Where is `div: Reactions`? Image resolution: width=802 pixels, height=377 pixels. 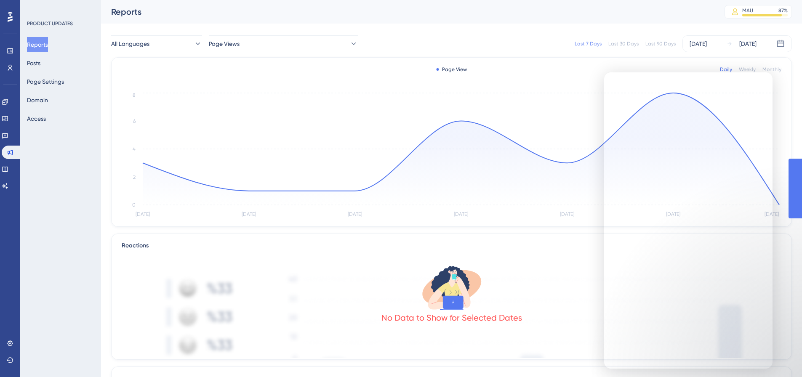 div: Reactions is located at coordinates (451, 246).